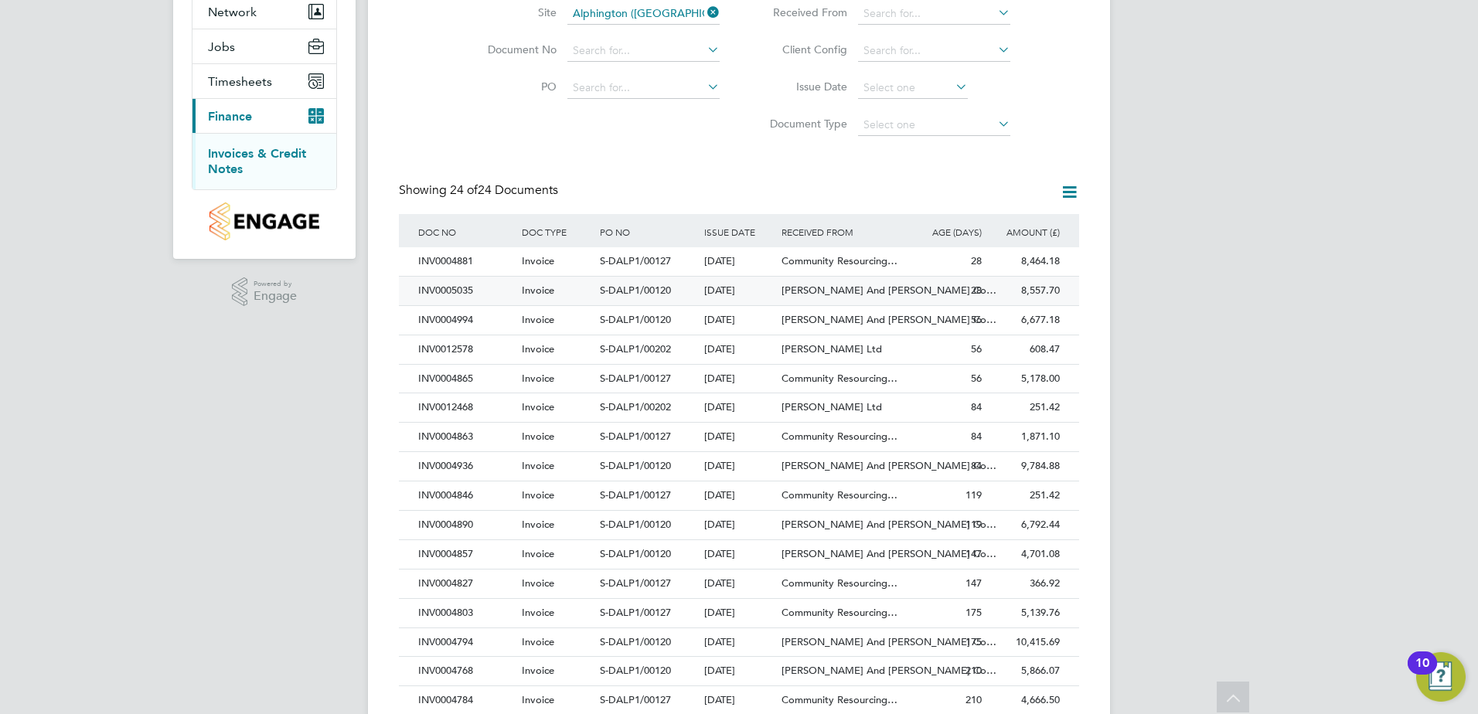  Describe the element at coordinates (504, 190) in the screenshot. I see `span: 24 Documents` at that location.